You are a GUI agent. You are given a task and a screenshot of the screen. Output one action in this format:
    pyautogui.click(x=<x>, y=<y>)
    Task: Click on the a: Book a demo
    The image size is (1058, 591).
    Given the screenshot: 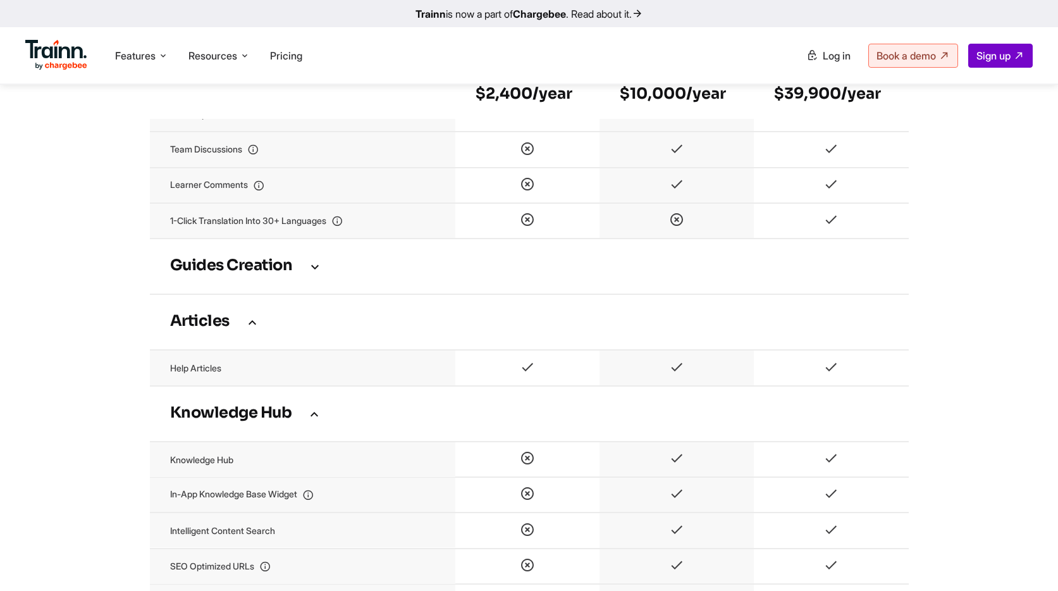 What is the action you would take?
    pyautogui.click(x=913, y=56)
    